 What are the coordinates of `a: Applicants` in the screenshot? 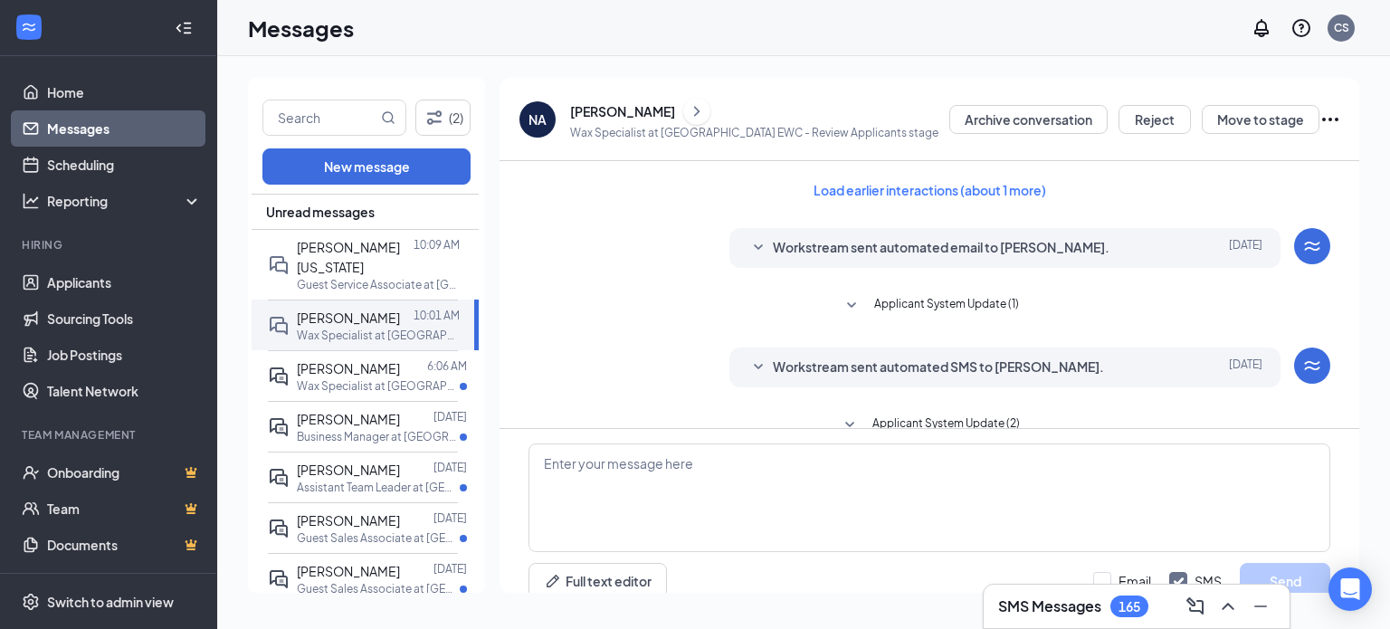 It's located at (124, 282).